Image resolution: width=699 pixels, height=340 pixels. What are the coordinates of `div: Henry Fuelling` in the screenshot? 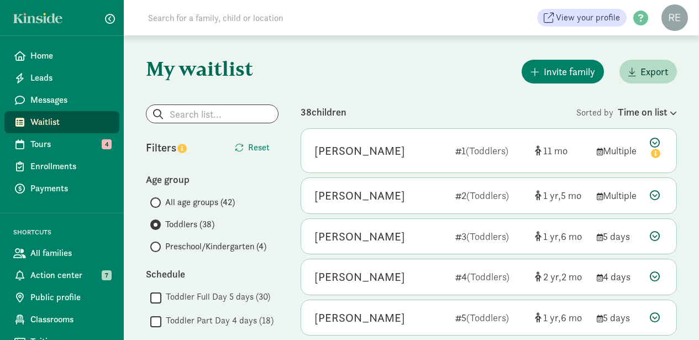 It's located at (360, 318).